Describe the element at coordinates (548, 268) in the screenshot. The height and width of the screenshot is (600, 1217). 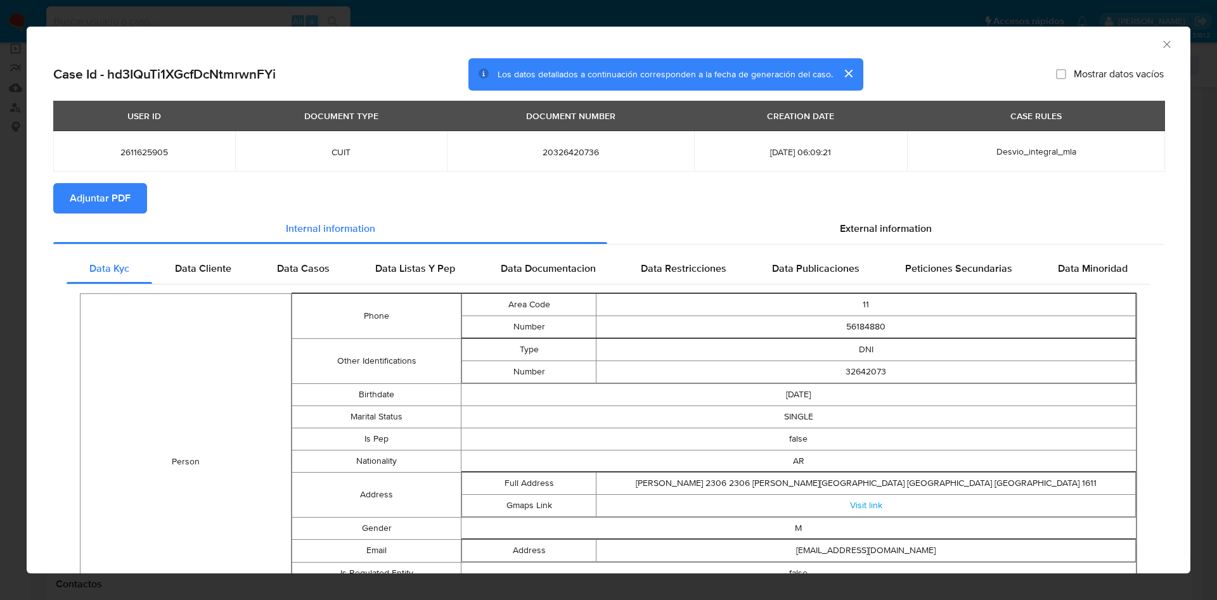
I see `span: Data Documentacion` at that location.